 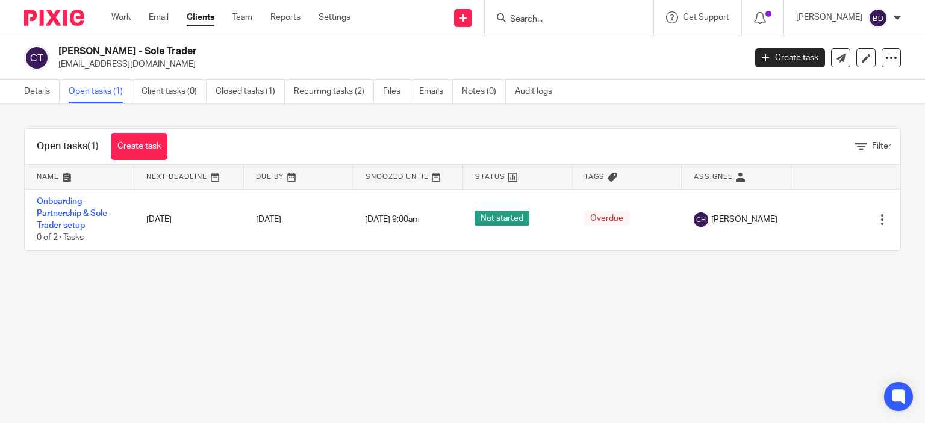 I want to click on input: Search, so click(x=563, y=20).